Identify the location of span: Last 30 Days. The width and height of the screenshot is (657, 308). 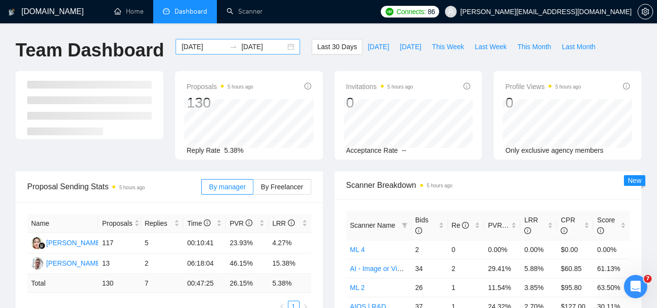
(337, 47).